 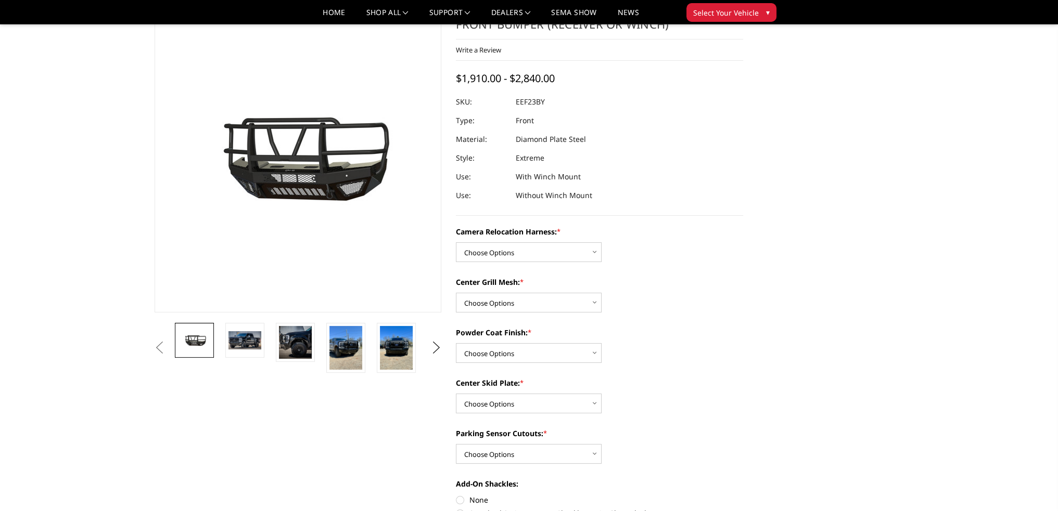 What do you see at coordinates (554, 196) in the screenshot?
I see `dd: Without Winch Mount` at bounding box center [554, 196].